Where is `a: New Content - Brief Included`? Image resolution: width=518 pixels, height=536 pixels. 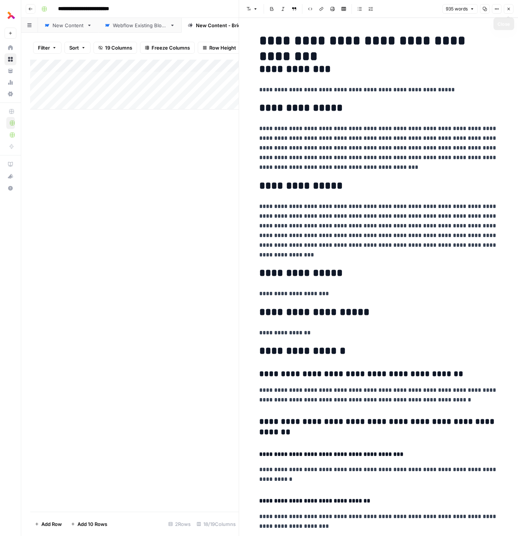
a: New Content - Brief Included is located at coordinates (230, 25).